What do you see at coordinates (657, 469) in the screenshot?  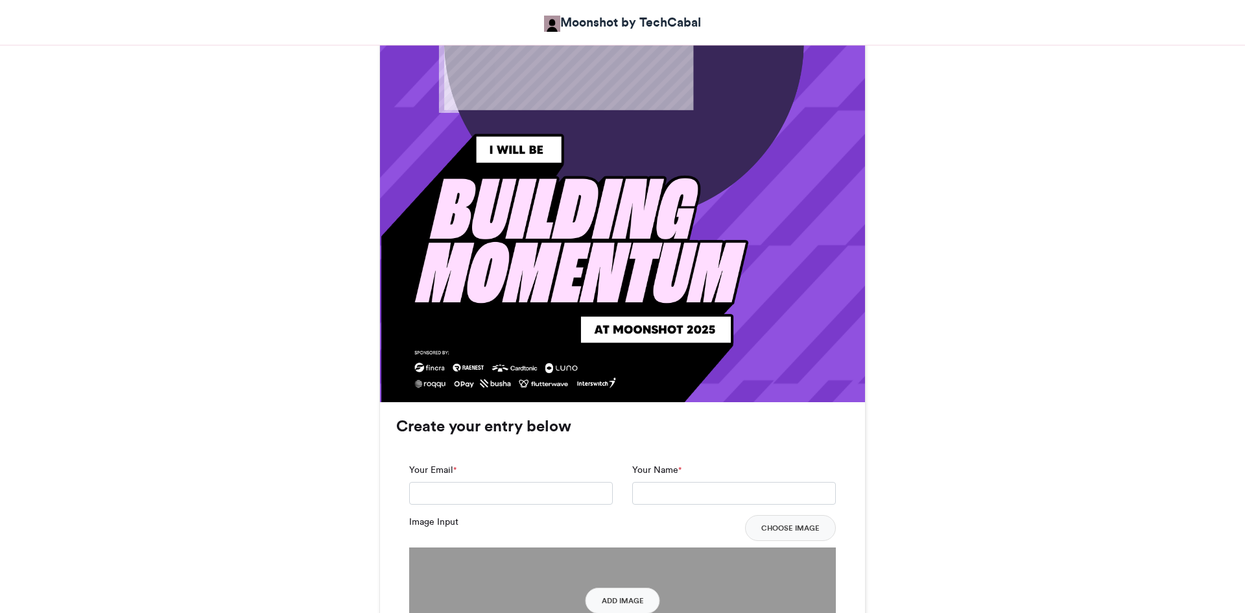 I see `label: Your Name` at bounding box center [657, 469].